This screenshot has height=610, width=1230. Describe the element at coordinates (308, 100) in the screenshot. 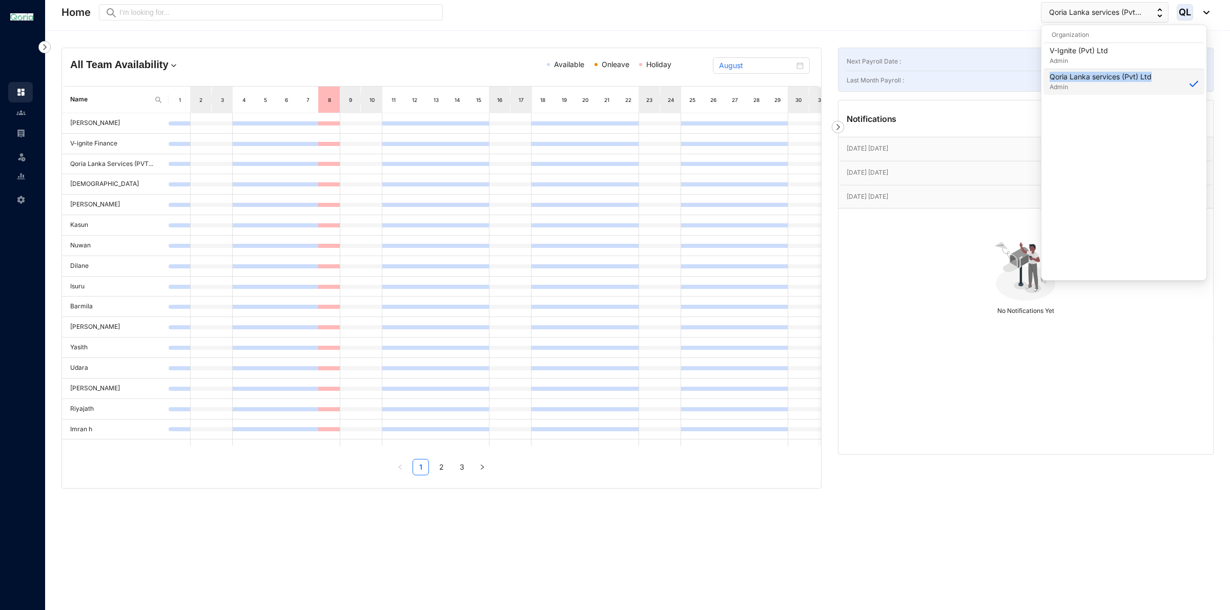

I see `div: 7` at that location.